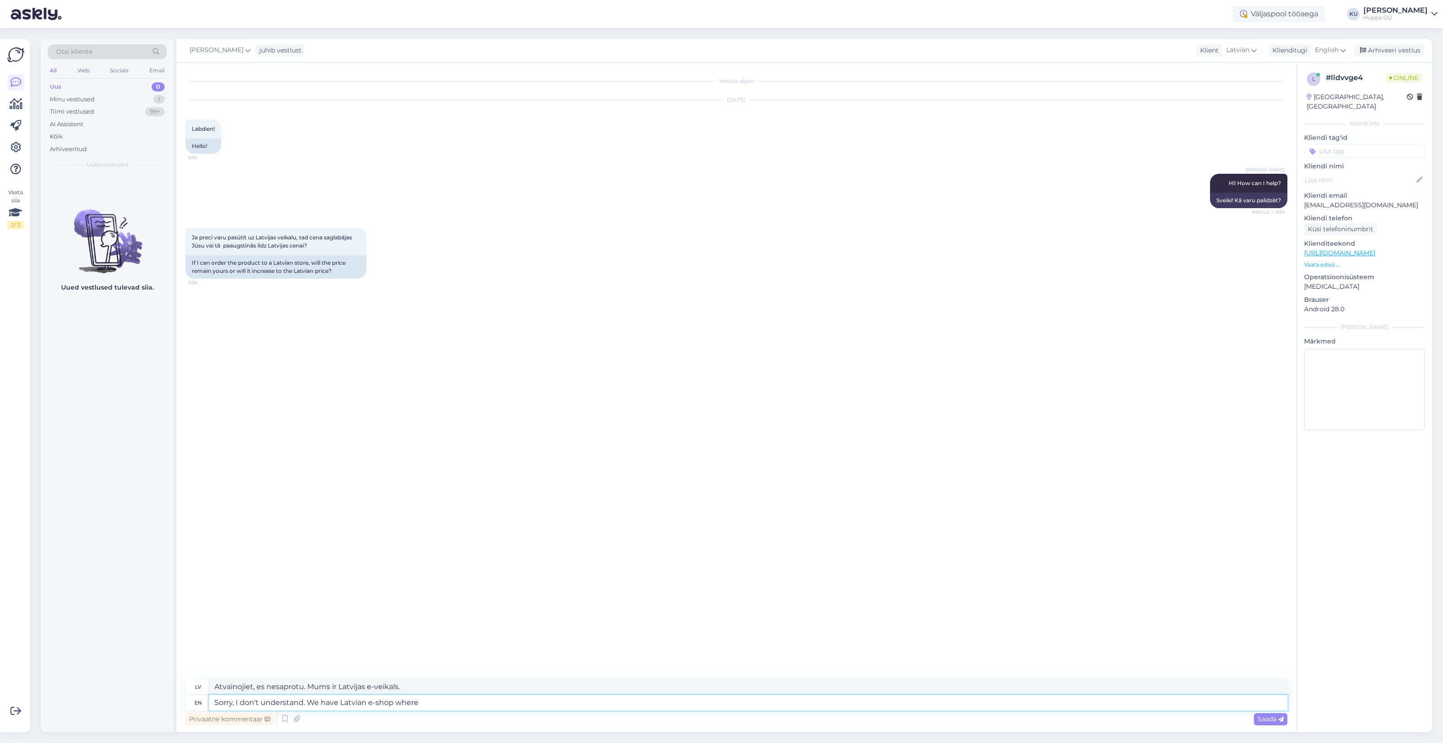 The width and height of the screenshot is (1443, 743). Describe the element at coordinates (1389, 50) in the screenshot. I see `div: Arhiveeri vestlus` at that location.